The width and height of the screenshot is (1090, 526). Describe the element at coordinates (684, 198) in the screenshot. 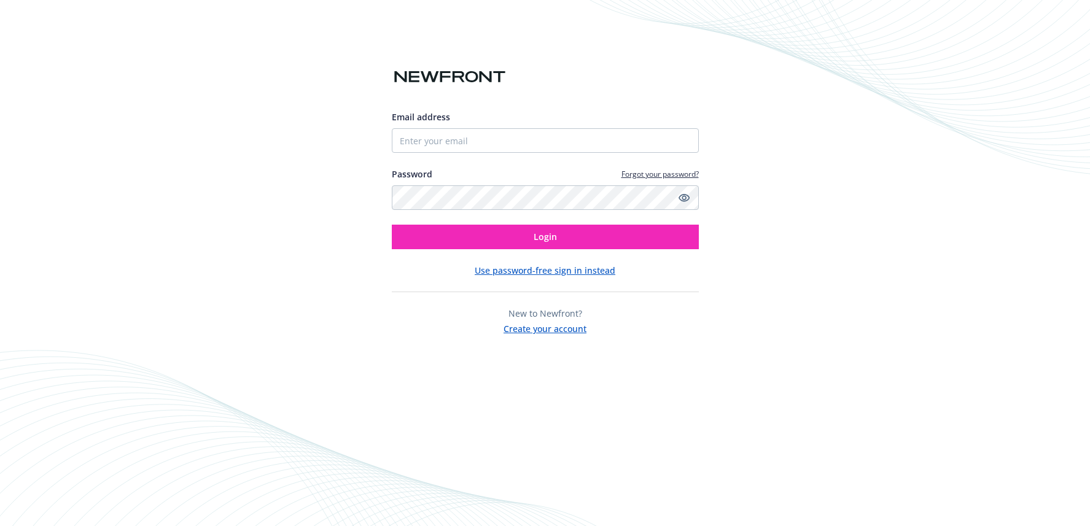

I see `a: Show password` at that location.